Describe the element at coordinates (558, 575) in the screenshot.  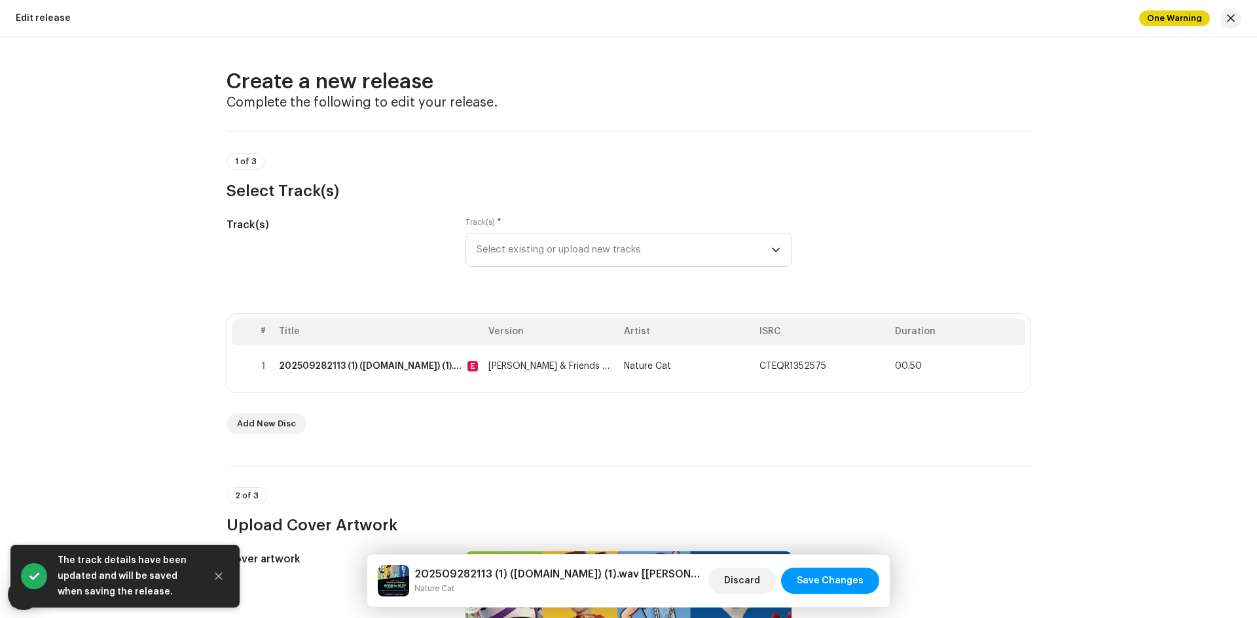
I see `h5: 202509282113 (1) (online-audio-converter.com) (1).wav [Woody & Friends Theme Song]` at that location.